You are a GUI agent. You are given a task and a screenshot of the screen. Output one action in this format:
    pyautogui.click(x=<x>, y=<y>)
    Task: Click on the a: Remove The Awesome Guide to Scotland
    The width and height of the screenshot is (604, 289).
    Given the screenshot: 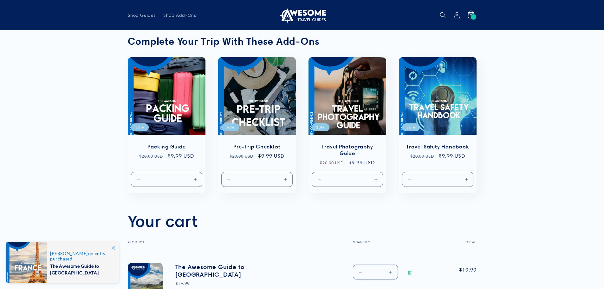 What is the action you would take?
    pyautogui.click(x=409, y=272)
    